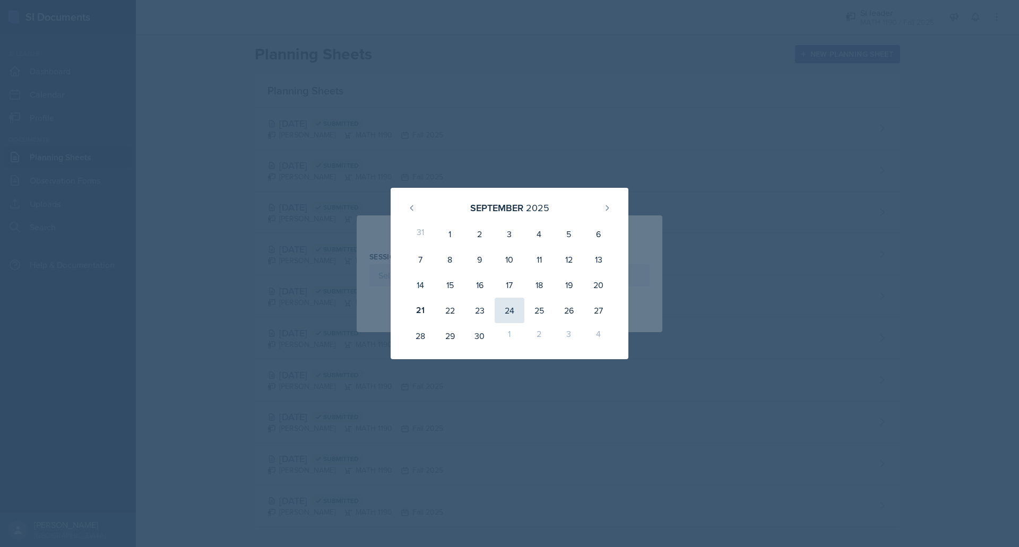 The width and height of the screenshot is (1019, 547). Describe the element at coordinates (420, 310) in the screenshot. I see `div: 21` at that location.